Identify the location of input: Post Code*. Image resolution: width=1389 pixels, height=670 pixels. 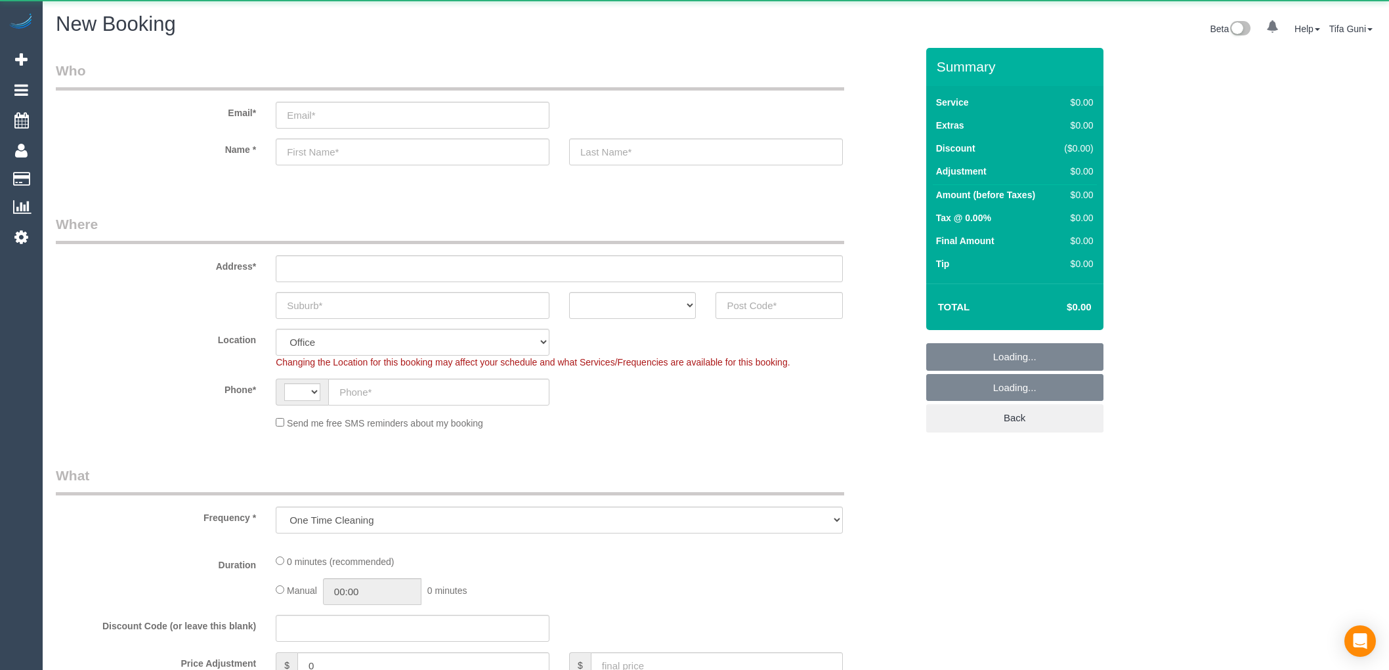
(778, 305).